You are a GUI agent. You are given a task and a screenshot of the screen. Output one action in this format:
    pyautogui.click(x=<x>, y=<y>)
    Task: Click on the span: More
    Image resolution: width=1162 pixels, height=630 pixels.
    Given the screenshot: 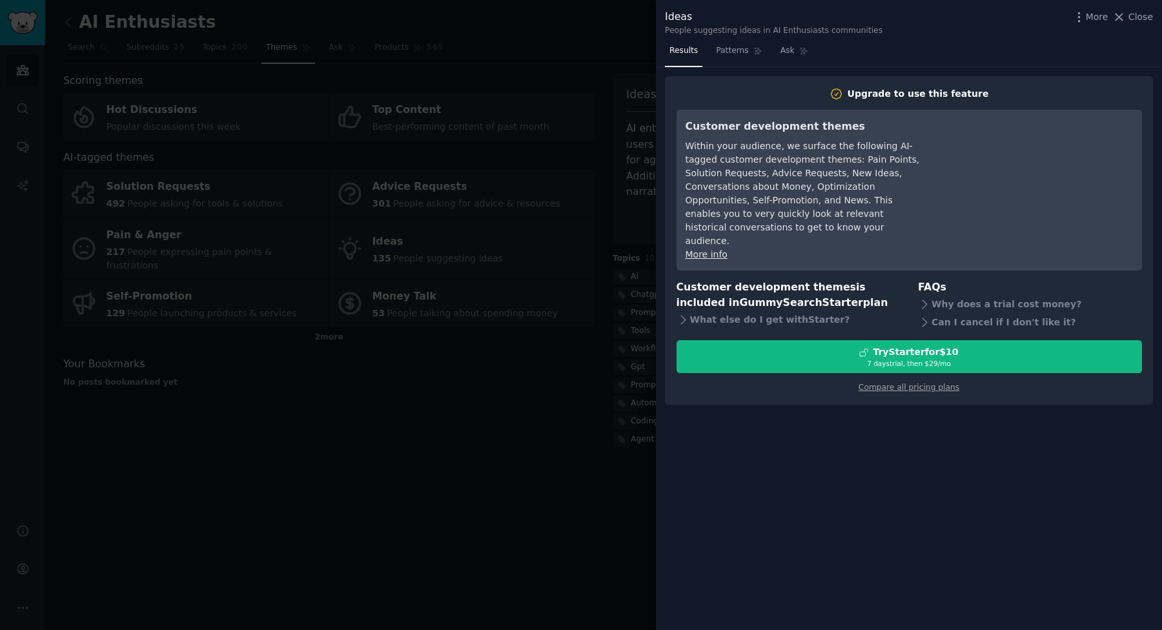 What is the action you would take?
    pyautogui.click(x=1097, y=17)
    